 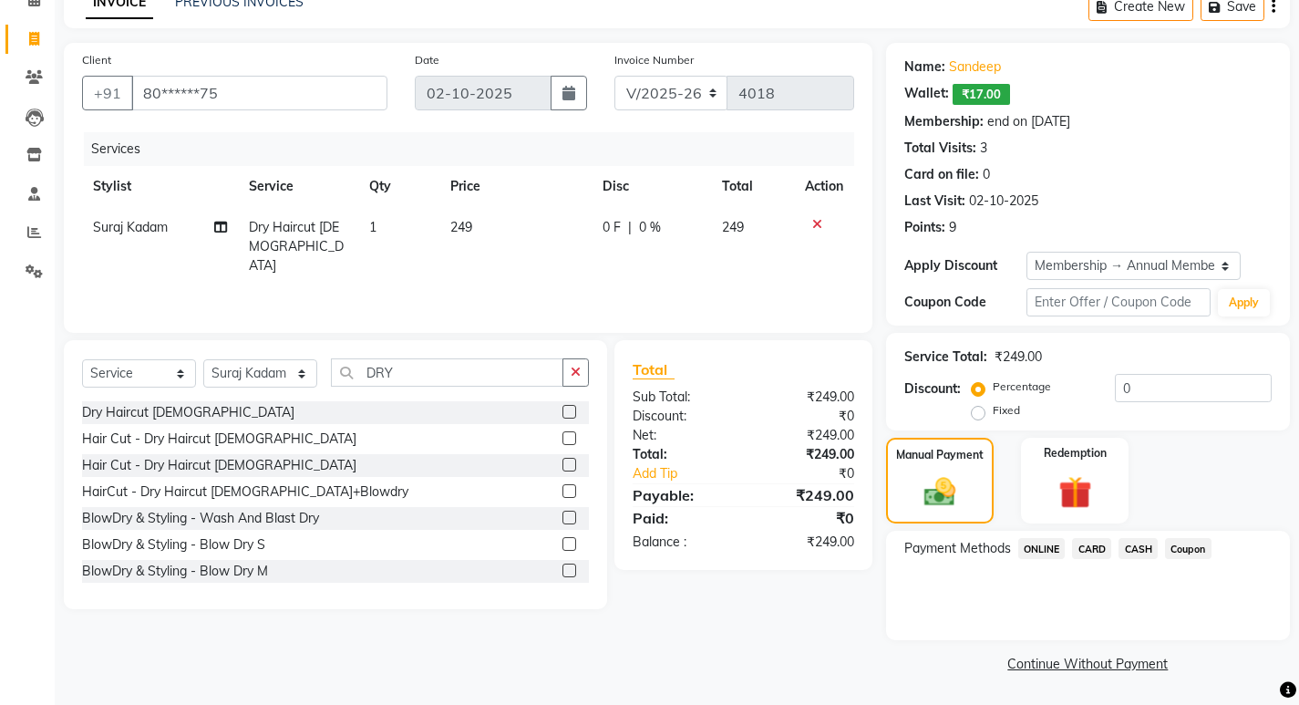 What do you see at coordinates (427, 60) in the screenshot?
I see `label: Date` at bounding box center [427, 60].